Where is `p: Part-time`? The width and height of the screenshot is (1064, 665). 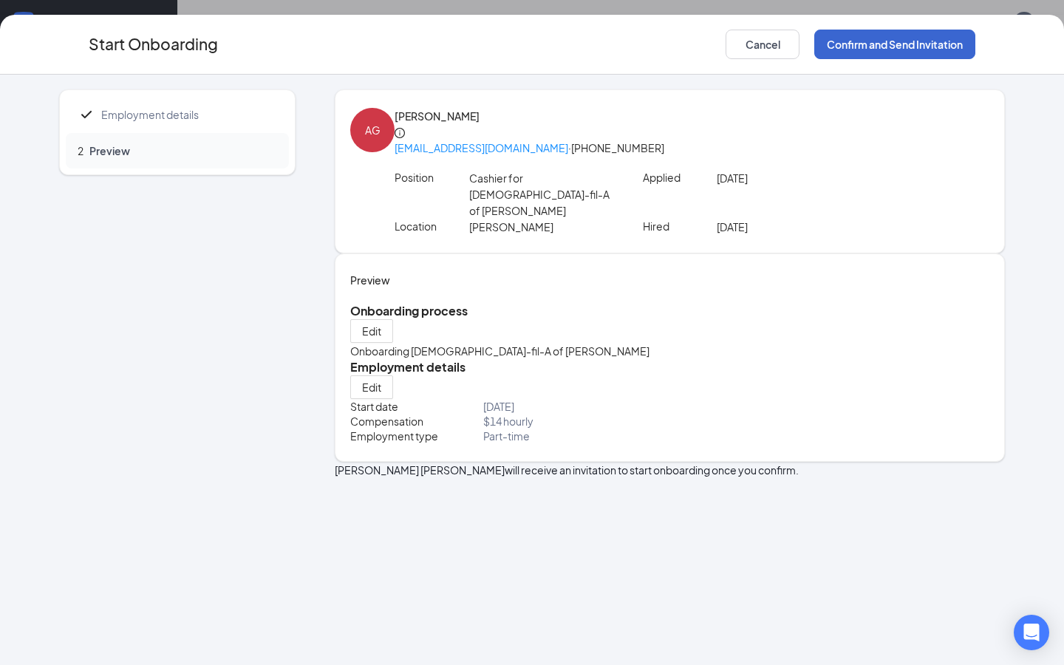 p: Part-time is located at coordinates (576, 436).